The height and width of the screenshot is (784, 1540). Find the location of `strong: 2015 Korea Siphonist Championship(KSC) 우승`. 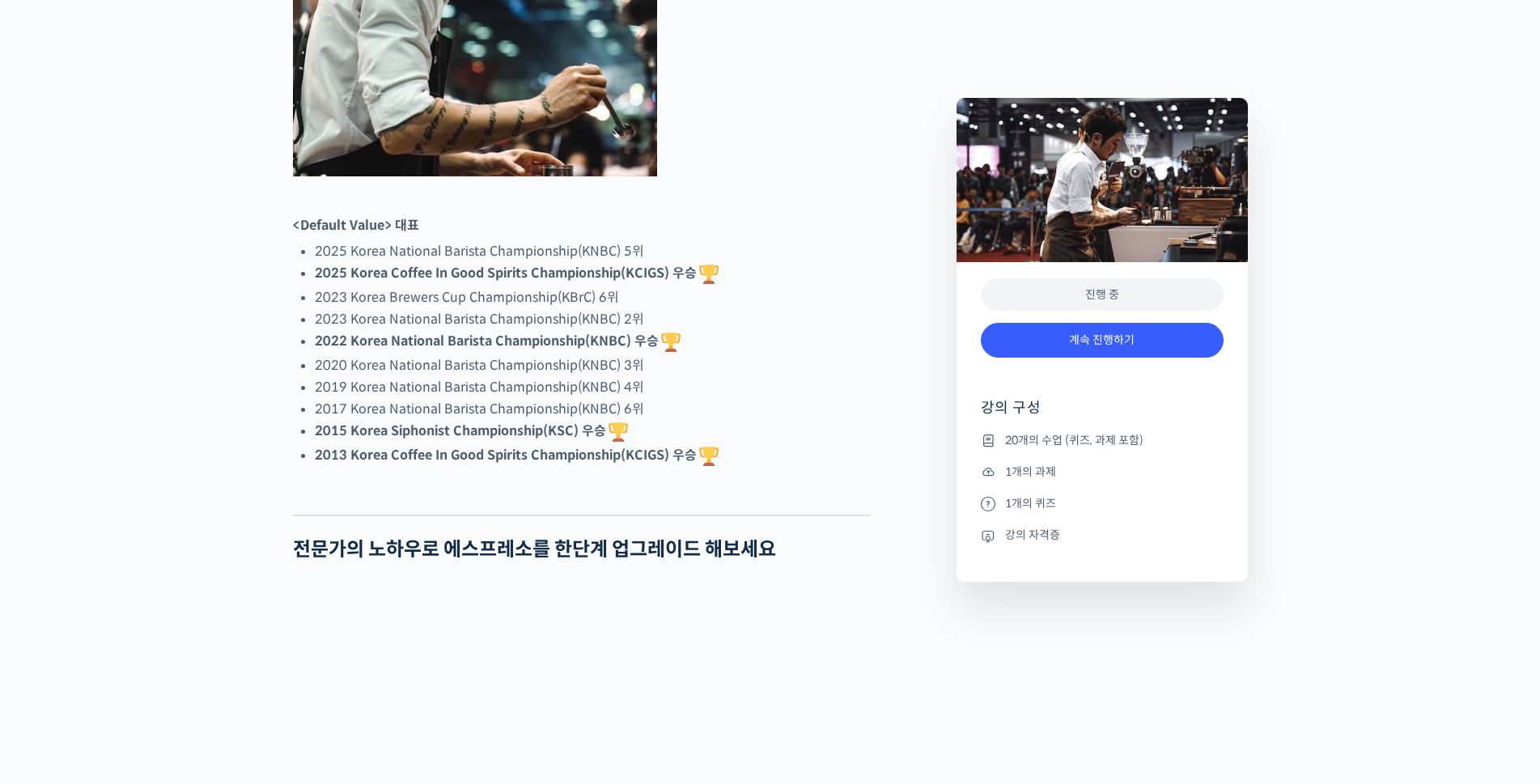

strong: 2015 Korea Siphonist Championship(KSC) 우승 is located at coordinates (473, 431).